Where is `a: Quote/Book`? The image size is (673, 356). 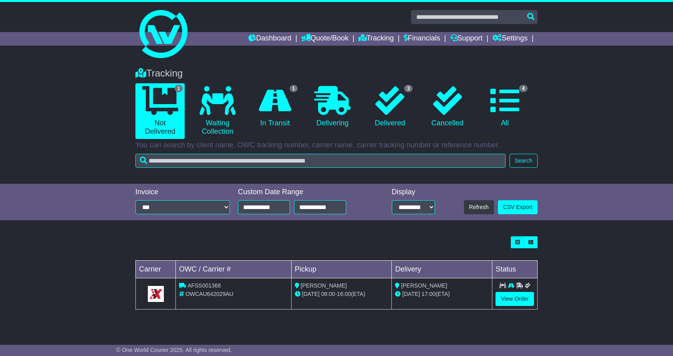 a: Quote/Book is located at coordinates (325, 39).